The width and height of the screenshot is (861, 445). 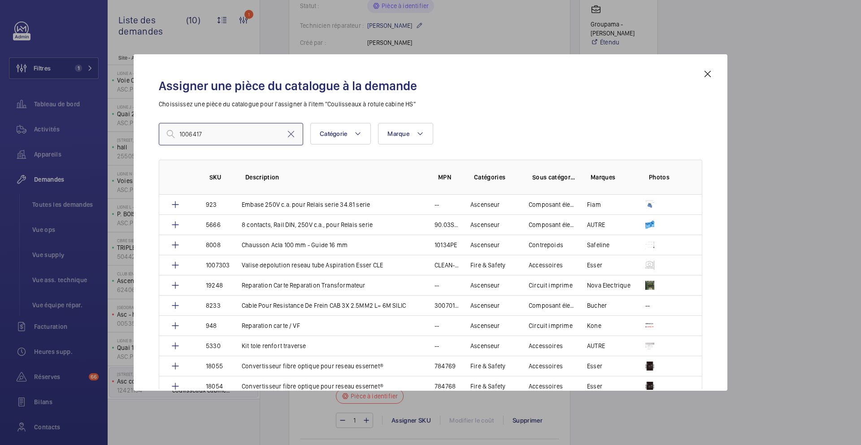 What do you see at coordinates (405, 134) in the screenshot?
I see `button: Marque` at bounding box center [405, 134].